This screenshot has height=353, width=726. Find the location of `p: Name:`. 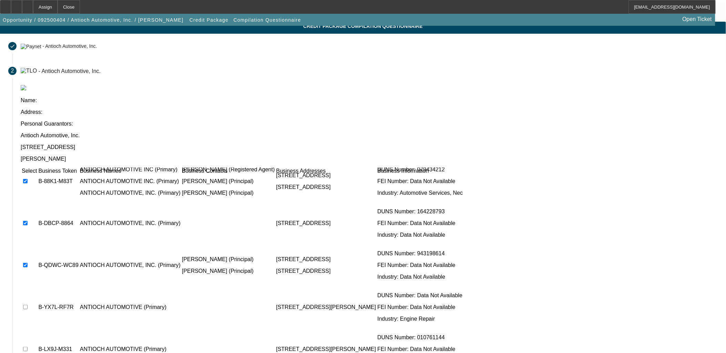

p: Name: is located at coordinates (369, 101).